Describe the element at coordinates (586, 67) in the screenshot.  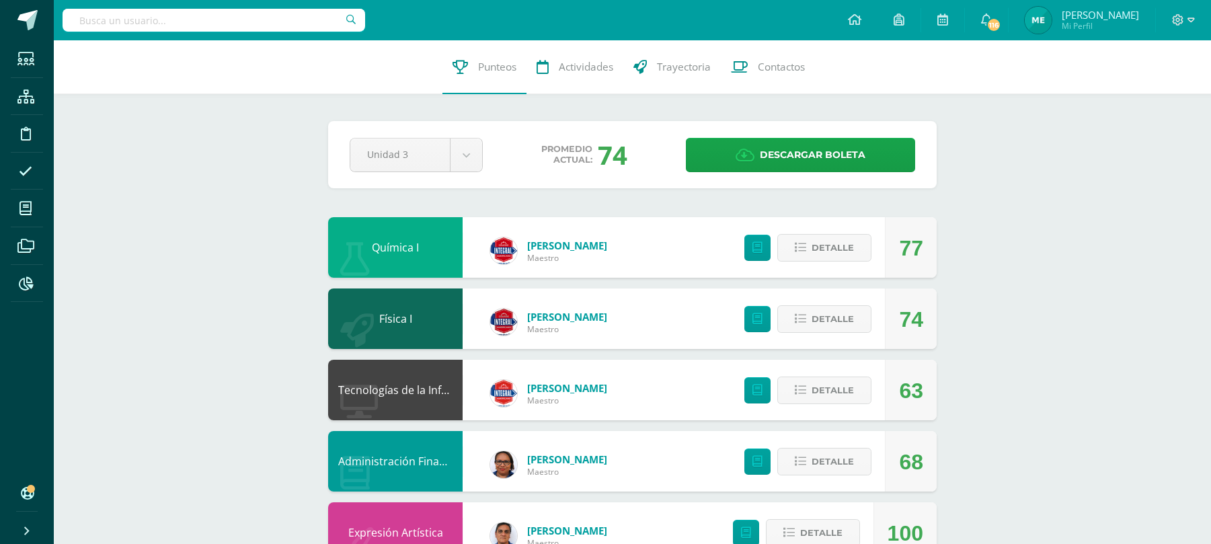
I see `span: Actividades` at that location.